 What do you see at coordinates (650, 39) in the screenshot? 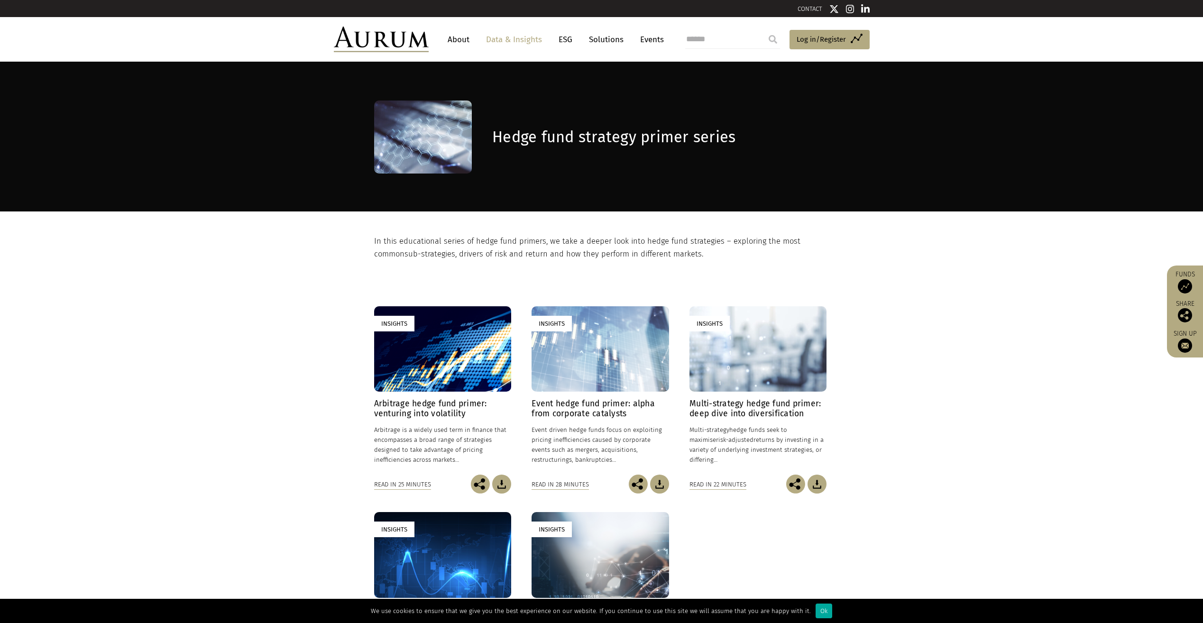
I see `a: Events` at bounding box center [650, 39].